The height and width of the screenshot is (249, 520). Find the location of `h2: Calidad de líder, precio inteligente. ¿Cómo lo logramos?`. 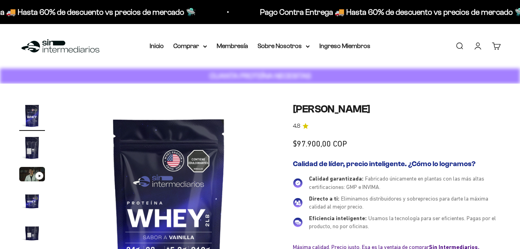

h2: Calidad de líder, precio inteligente. ¿Cómo lo logramos? is located at coordinates (397, 164).